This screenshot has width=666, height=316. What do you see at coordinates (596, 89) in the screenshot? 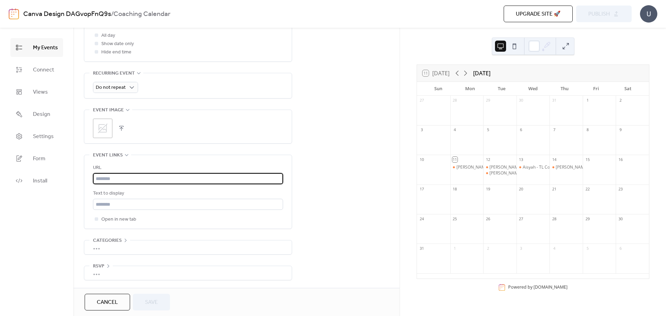
I see `div: Fri` at bounding box center [596, 89].